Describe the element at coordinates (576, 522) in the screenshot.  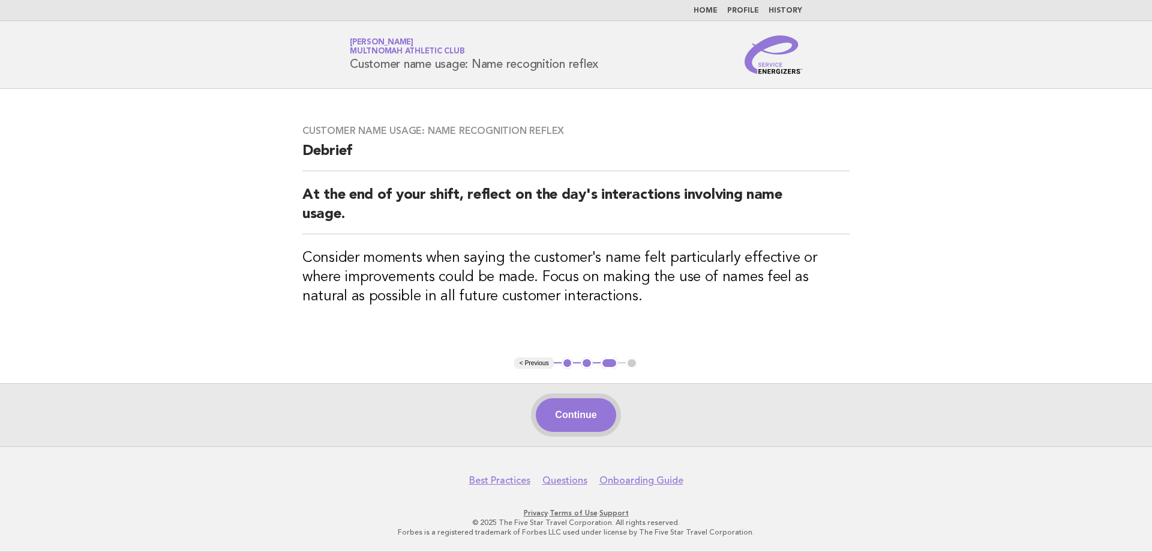
I see `p: © 2025 The Five Star Travel Corporation. All rights reserved.` at that location.